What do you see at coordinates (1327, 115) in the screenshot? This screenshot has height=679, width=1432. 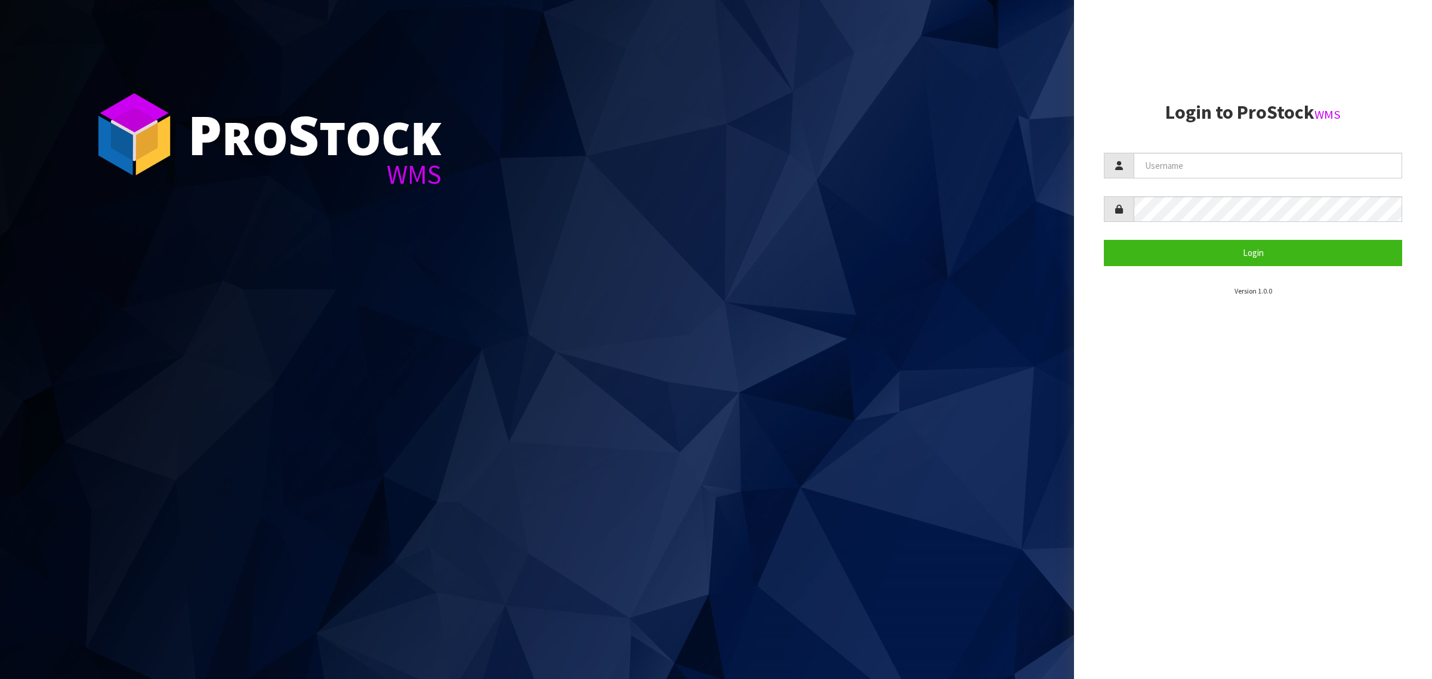 I see `small: WMS` at bounding box center [1327, 115].